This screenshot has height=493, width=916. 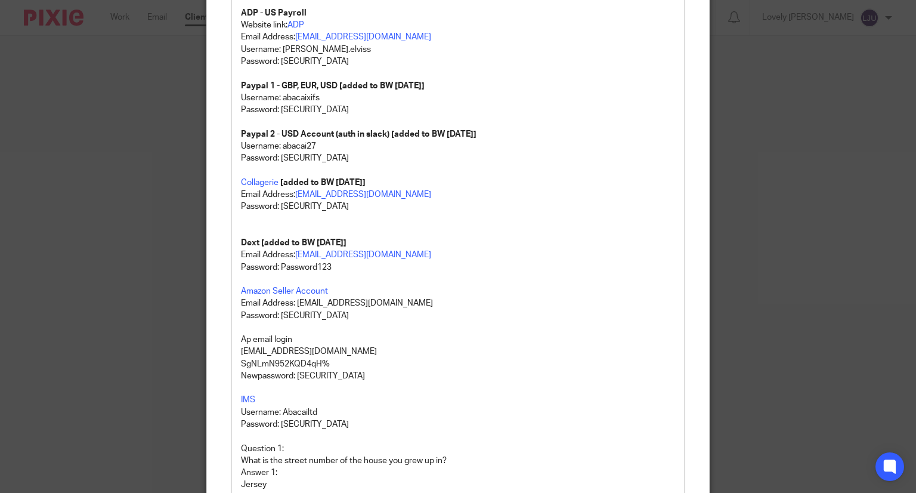 What do you see at coordinates (458, 460) in the screenshot?
I see `p: What is the street number of the house you grew up in?` at bounding box center [458, 460].